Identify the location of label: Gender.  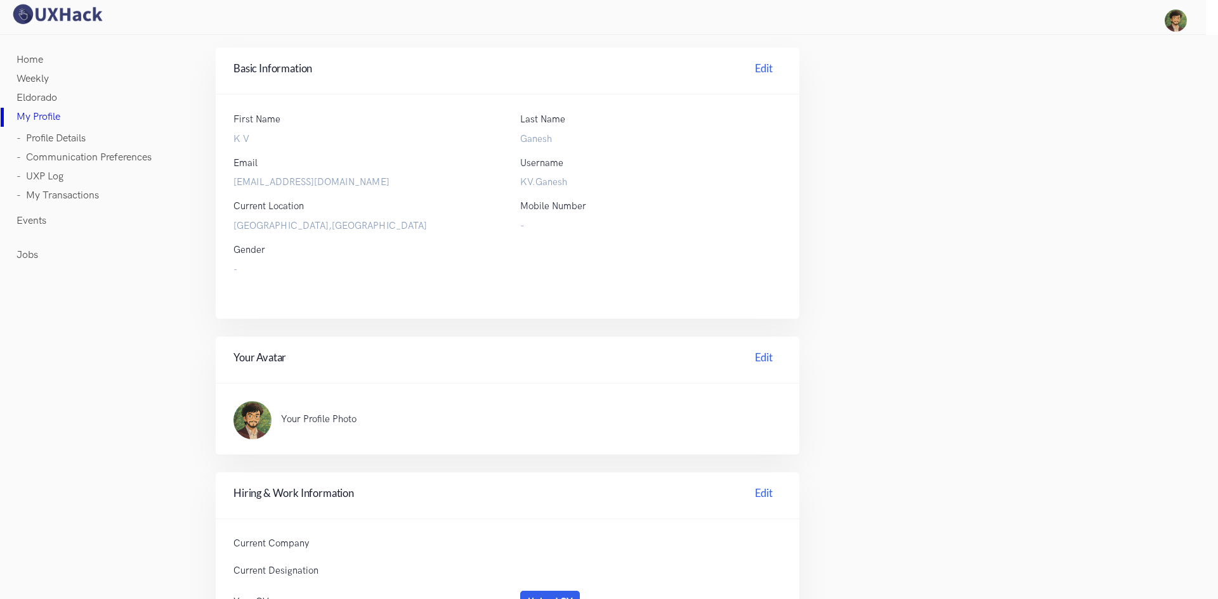
(249, 251).